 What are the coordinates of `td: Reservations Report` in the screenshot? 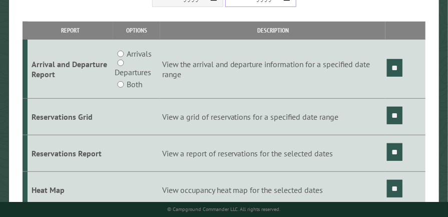 It's located at (70, 153).